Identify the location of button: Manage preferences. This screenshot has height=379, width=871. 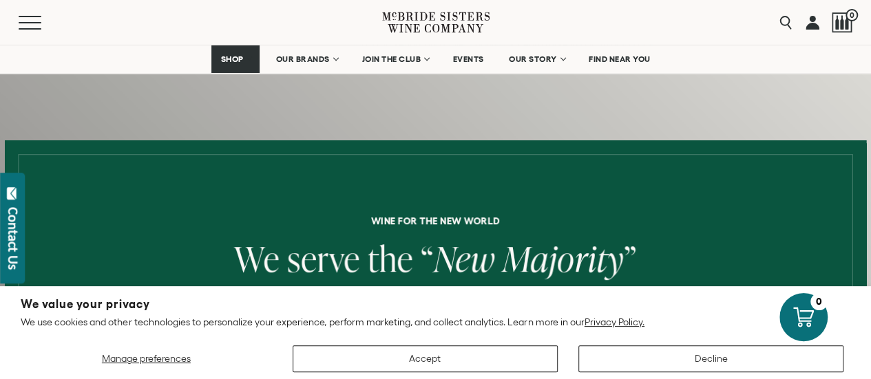
(146, 359).